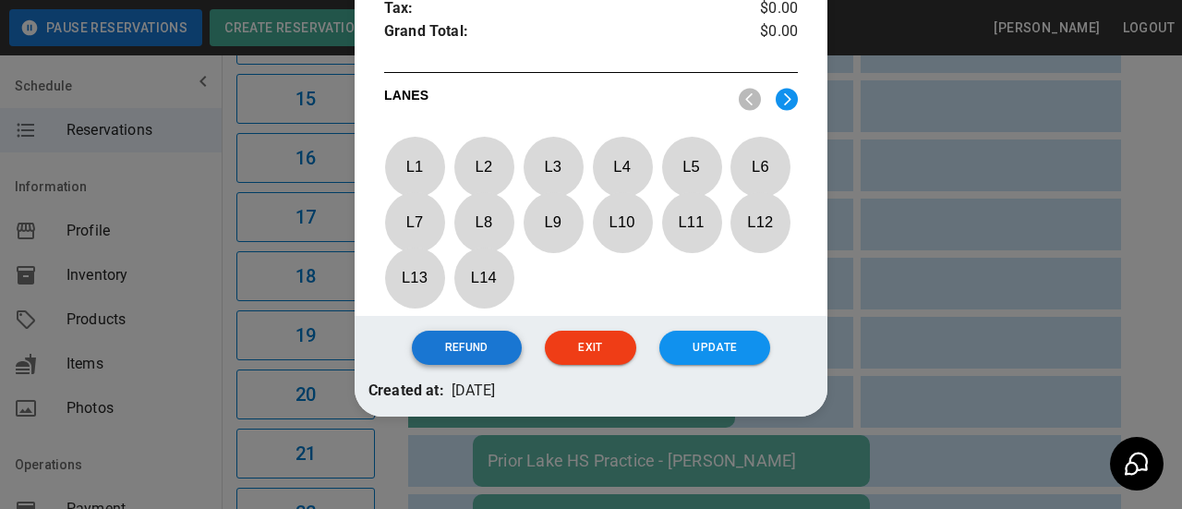 This screenshot has width=1182, height=509. I want to click on button: Refund, so click(466, 347).